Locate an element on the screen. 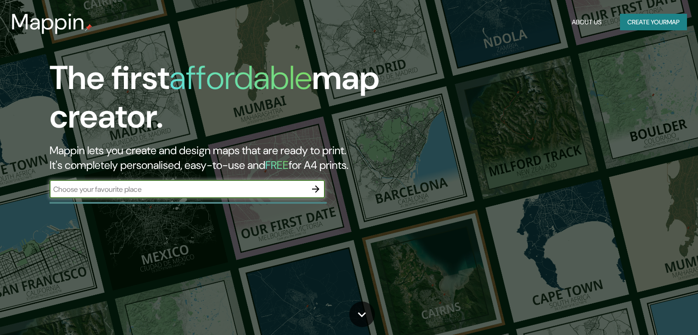  h1: affordable is located at coordinates (240, 78).